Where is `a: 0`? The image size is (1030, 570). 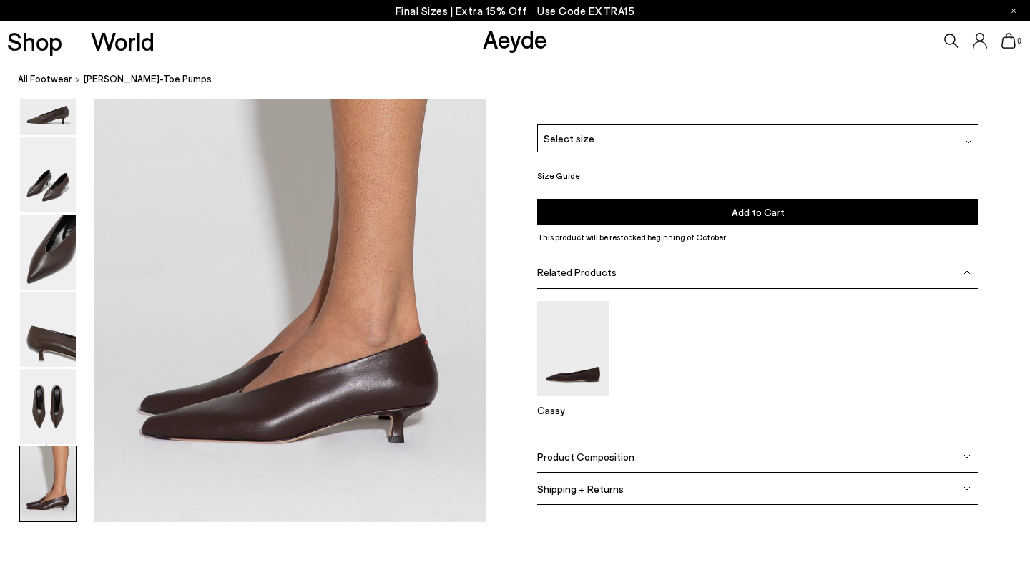 a: 0 is located at coordinates (1009, 41).